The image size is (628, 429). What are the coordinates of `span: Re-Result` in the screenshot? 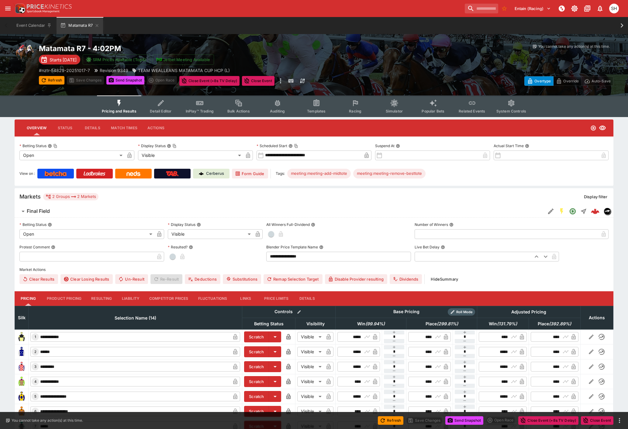 It's located at (166, 279).